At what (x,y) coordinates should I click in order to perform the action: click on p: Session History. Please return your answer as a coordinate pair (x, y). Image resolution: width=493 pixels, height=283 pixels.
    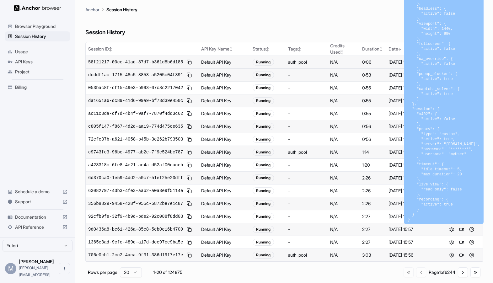
    Looking at the image, I should click on (122, 9).